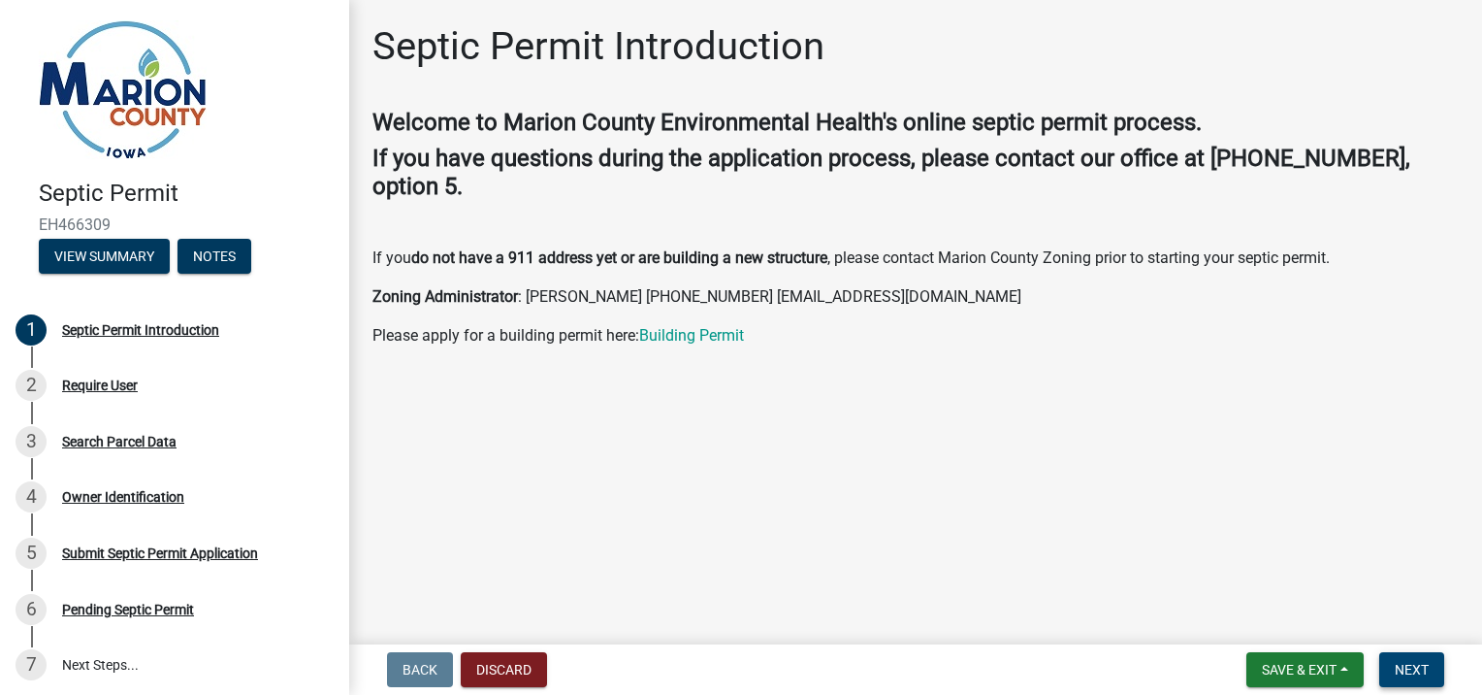  I want to click on strong: Welcome to Marion County Environmental Health's online septic permit process., so click(787, 122).